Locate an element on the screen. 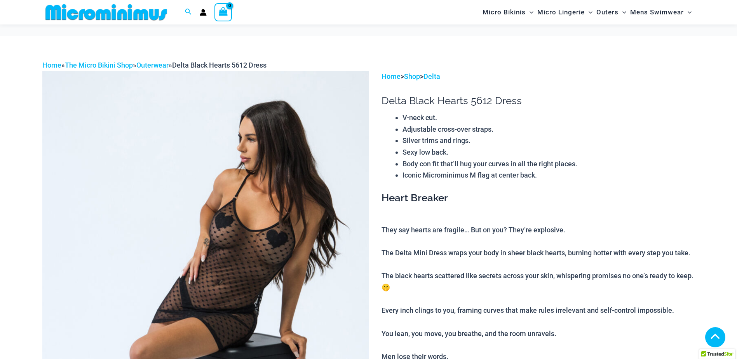 This screenshot has height=359, width=737. a: The Micro Bikini Shop is located at coordinates (99, 65).